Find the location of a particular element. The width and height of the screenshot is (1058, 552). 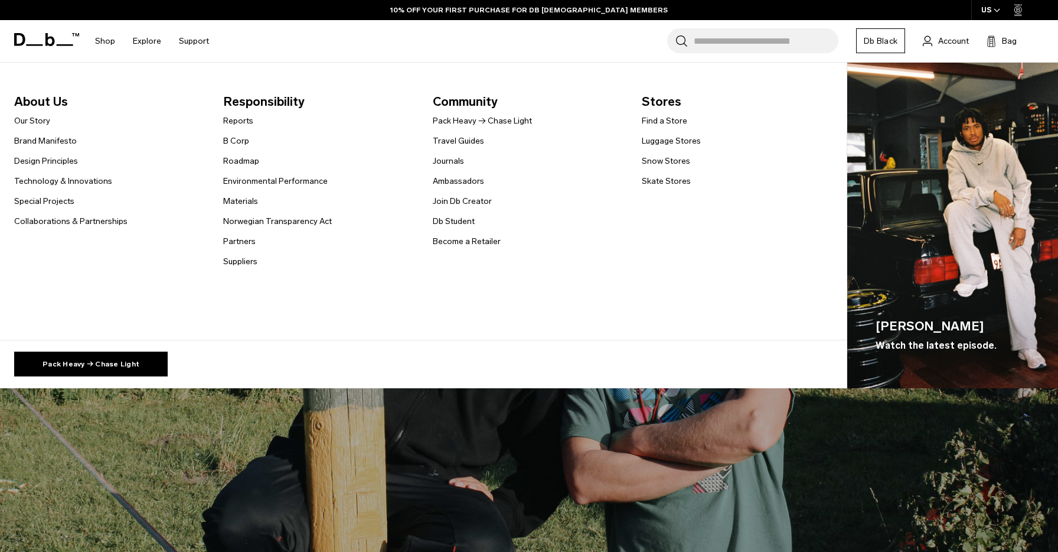

a: Partners is located at coordinates (239, 241).